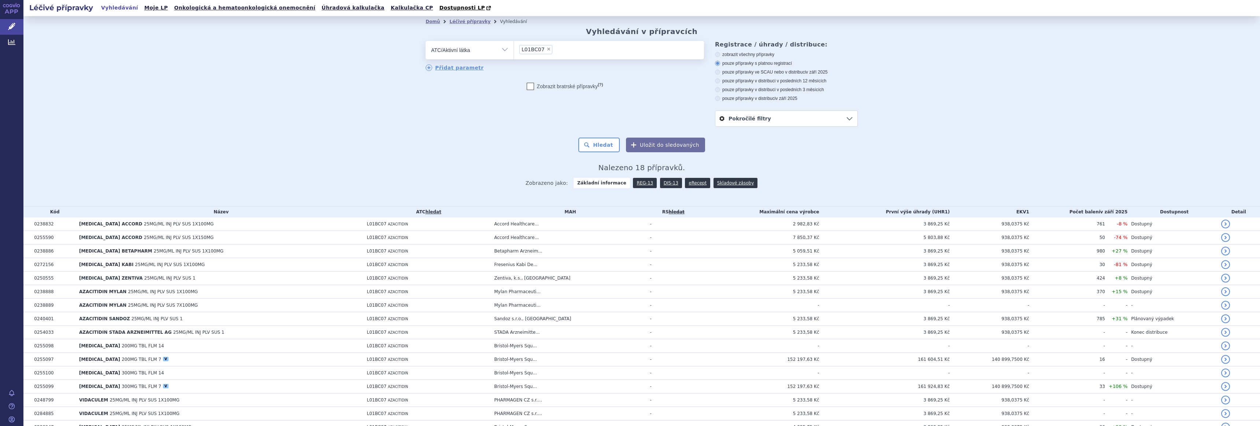 The width and height of the screenshot is (1260, 426). What do you see at coordinates (53, 238) in the screenshot?
I see `td: 0255590` at bounding box center [53, 238].